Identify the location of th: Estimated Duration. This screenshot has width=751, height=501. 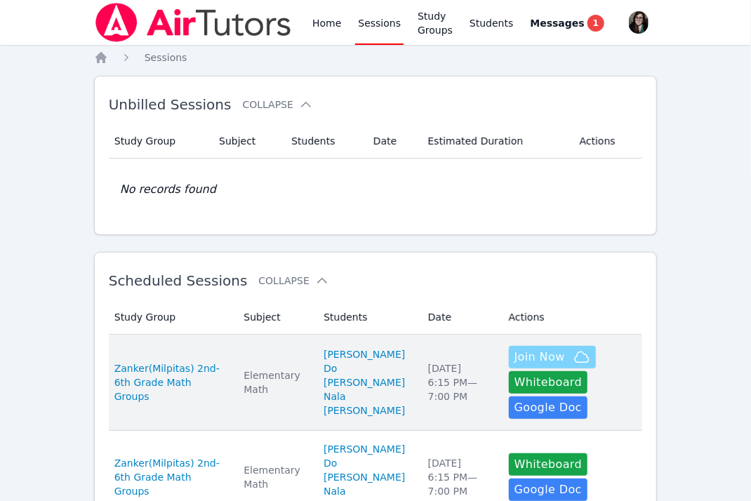
(496, 141).